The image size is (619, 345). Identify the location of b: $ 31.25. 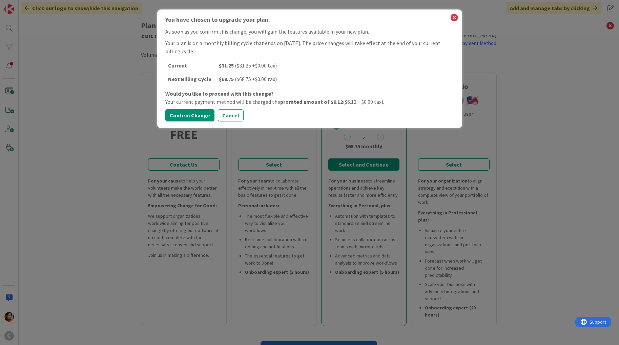
(227, 65).